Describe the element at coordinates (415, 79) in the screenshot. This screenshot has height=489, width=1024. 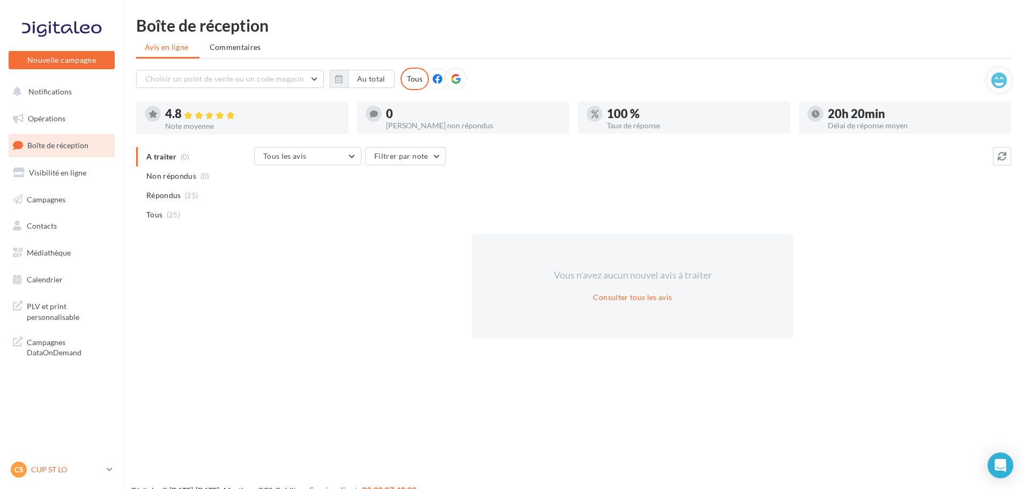
I see `div: Tous` at that location.